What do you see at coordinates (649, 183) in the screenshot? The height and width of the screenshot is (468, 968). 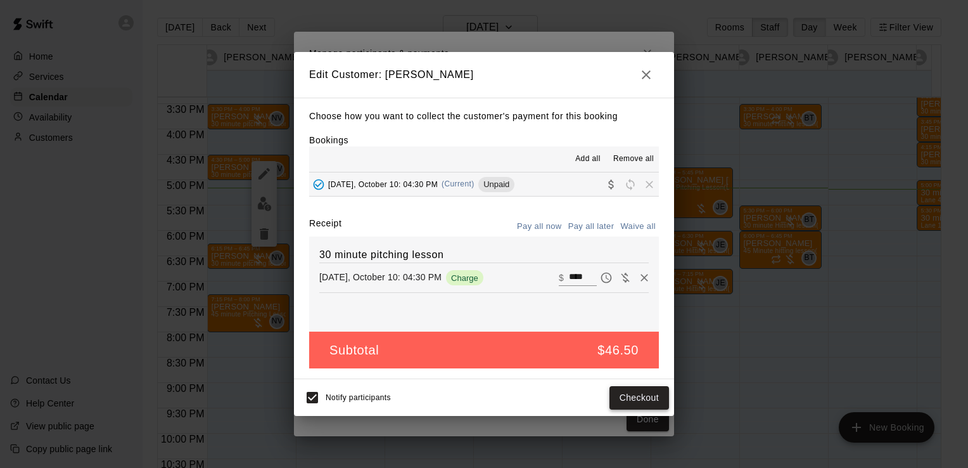 I see `span: Remove` at bounding box center [649, 183].